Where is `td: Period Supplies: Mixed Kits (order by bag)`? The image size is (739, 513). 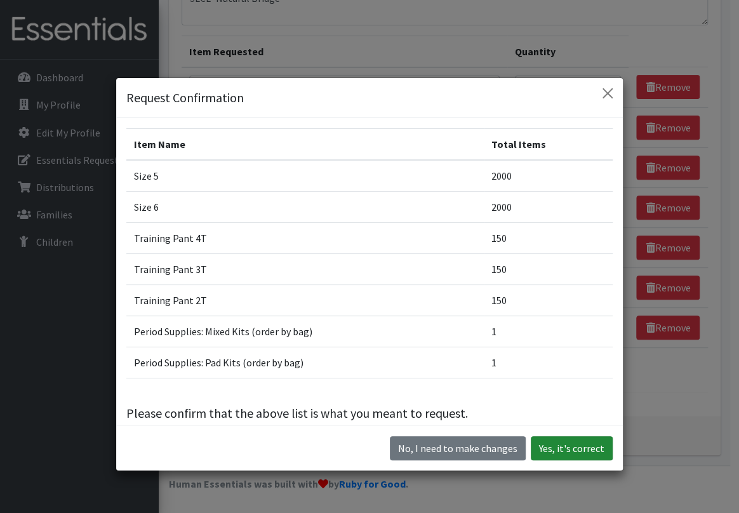
td: Period Supplies: Mixed Kits (order by bag) is located at coordinates (305, 331).